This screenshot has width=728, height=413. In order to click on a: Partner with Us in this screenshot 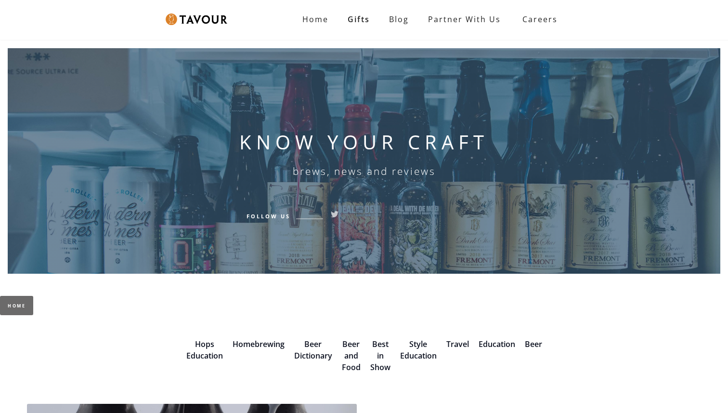, I will do `click(464, 19)`.